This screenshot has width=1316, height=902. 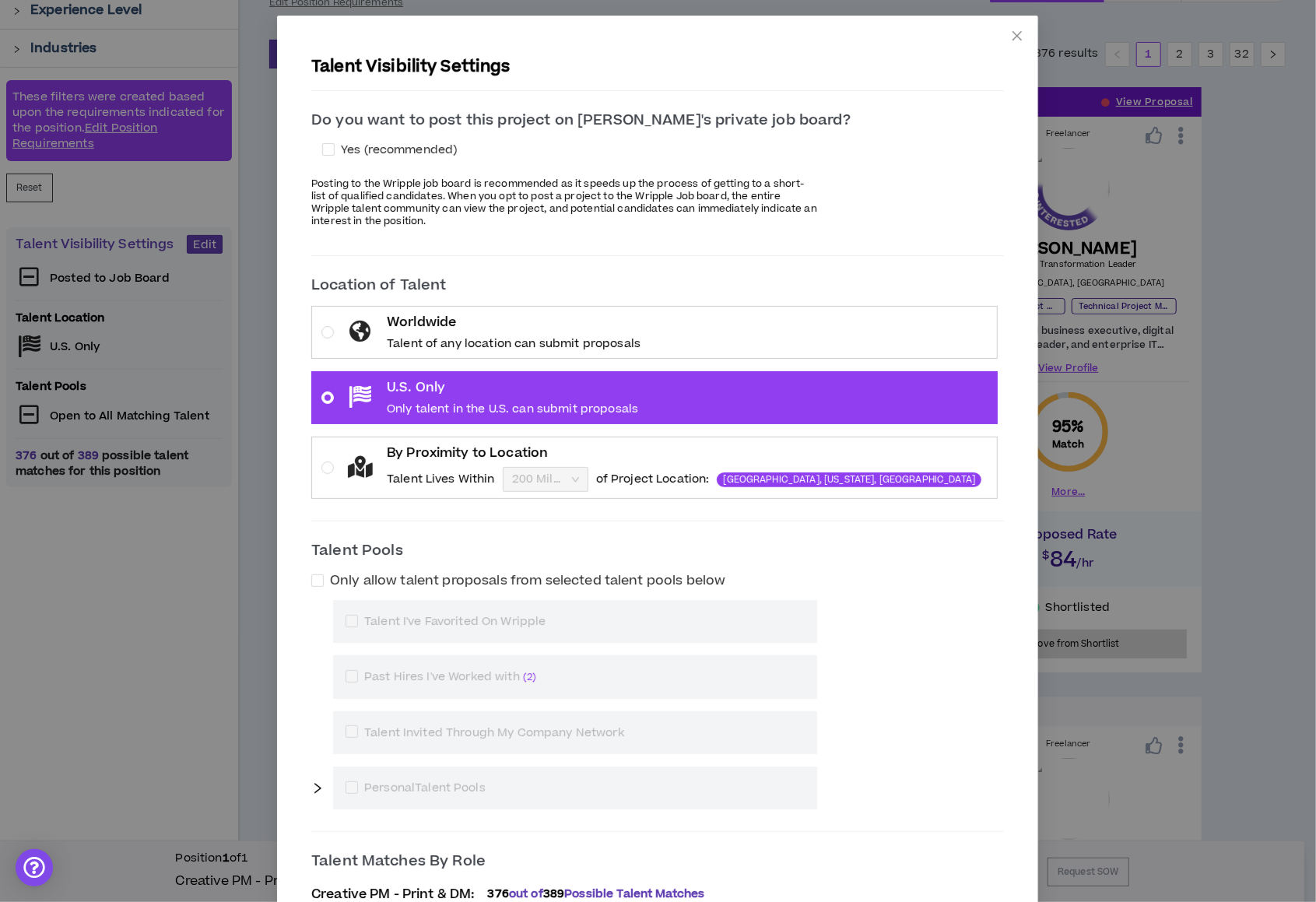 I want to click on span: Yes (recommended), so click(x=398, y=150).